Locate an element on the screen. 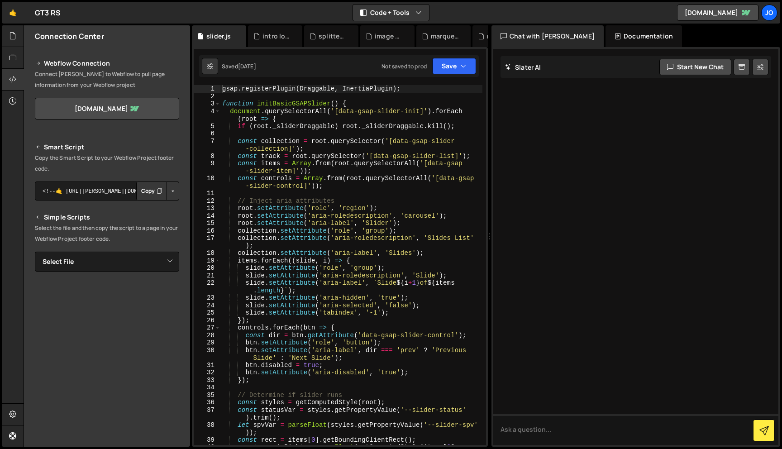 Image resolution: width=782 pixels, height=449 pixels. div: image parralax.js is located at coordinates (389, 36).